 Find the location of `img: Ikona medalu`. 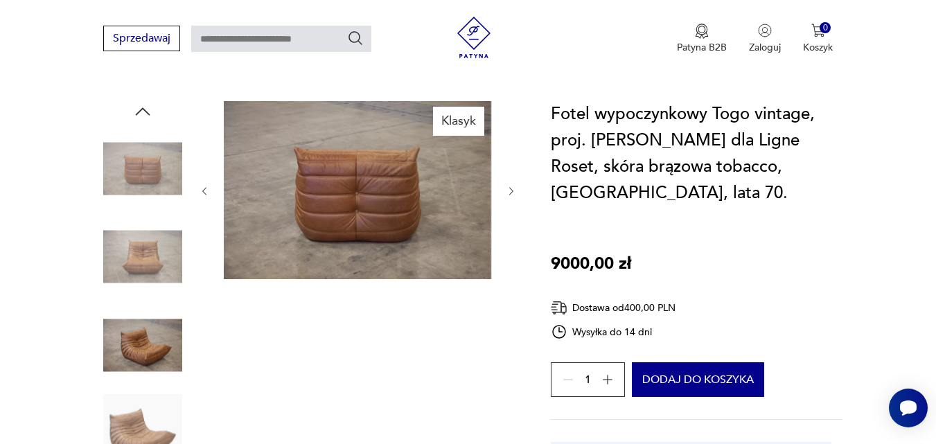

img: Ikona medalu is located at coordinates (702, 31).